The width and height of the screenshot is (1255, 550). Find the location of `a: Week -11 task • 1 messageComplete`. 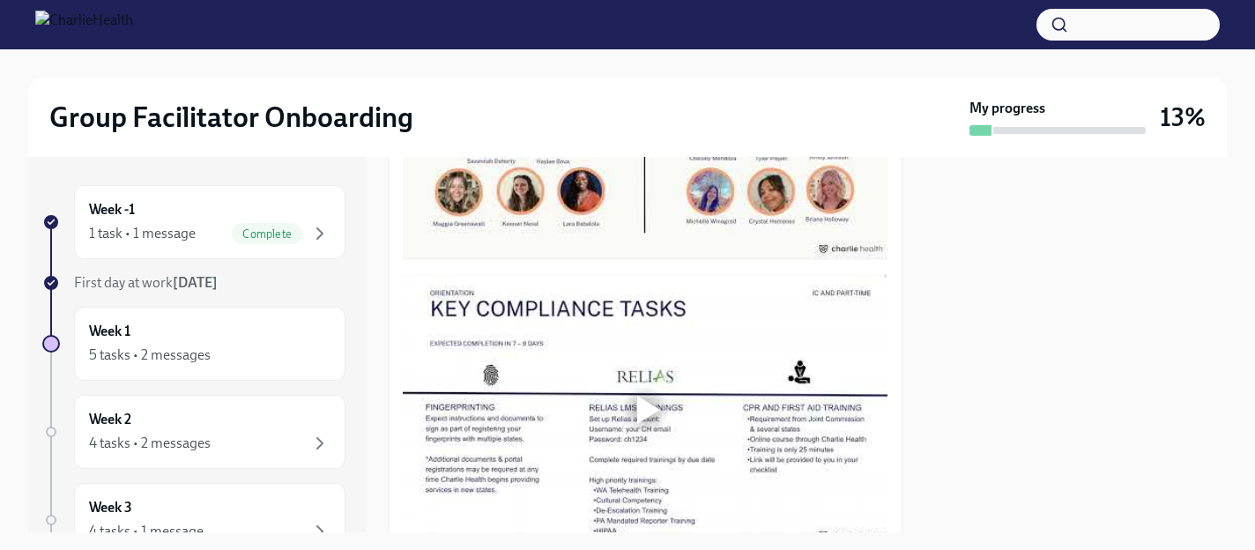

a: Week -11 task • 1 messageComplete is located at coordinates (194, 222).